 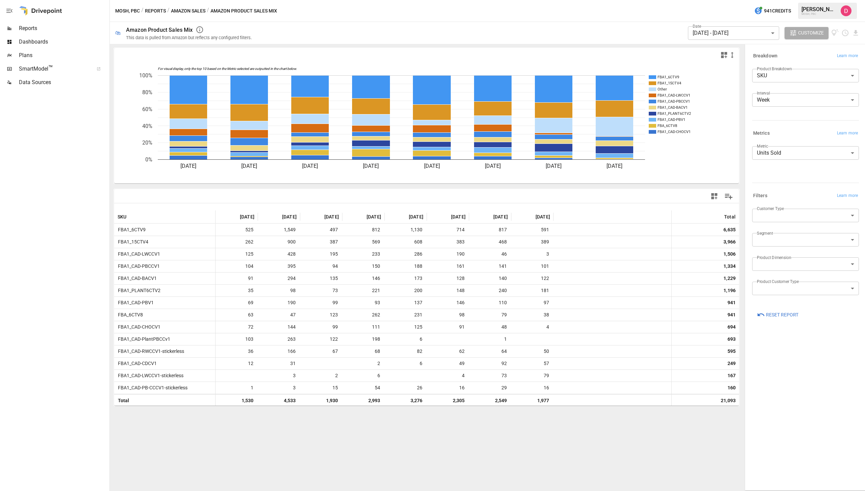 I want to click on span: FBA1_PLANT6CTV2, so click(x=138, y=291).